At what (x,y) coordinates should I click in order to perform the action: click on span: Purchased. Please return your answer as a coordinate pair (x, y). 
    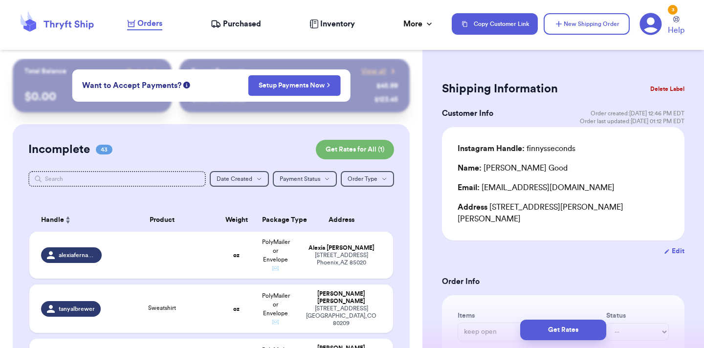
    Looking at the image, I should click on (242, 24).